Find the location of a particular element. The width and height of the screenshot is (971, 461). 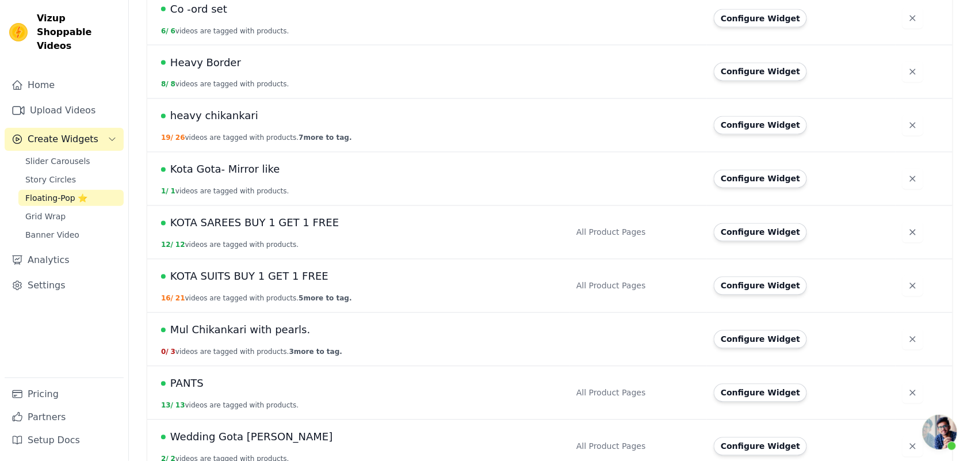

button: 6/ 6videos are tagged with products. is located at coordinates (225, 31).